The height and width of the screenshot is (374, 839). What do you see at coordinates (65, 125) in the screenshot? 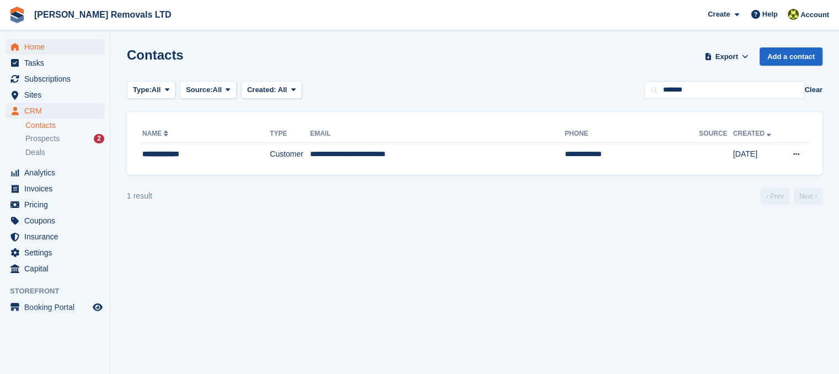
I see `a: Contacts` at bounding box center [65, 125].